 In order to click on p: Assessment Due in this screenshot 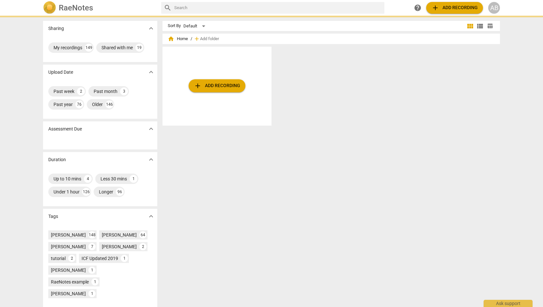, I will do `click(65, 129)`.